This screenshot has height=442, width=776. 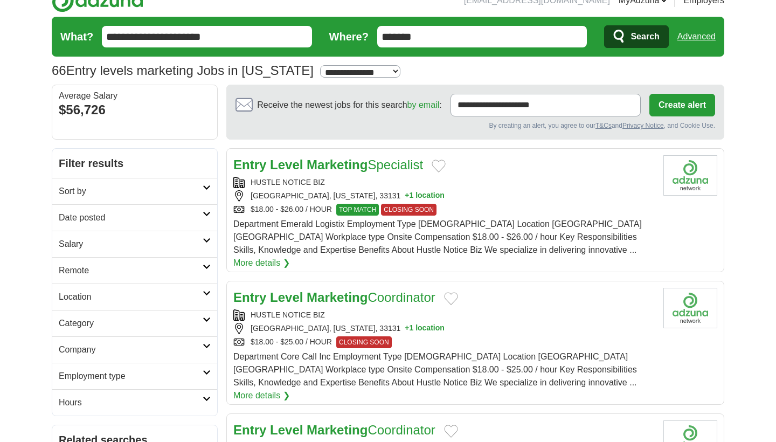 I want to click on div: $56,726, so click(x=135, y=110).